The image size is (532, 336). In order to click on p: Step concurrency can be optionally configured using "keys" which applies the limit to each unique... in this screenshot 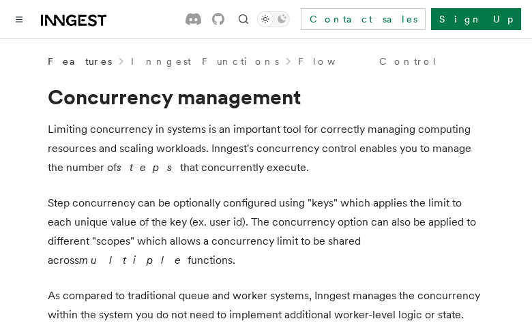, I will do `click(266, 232)`.